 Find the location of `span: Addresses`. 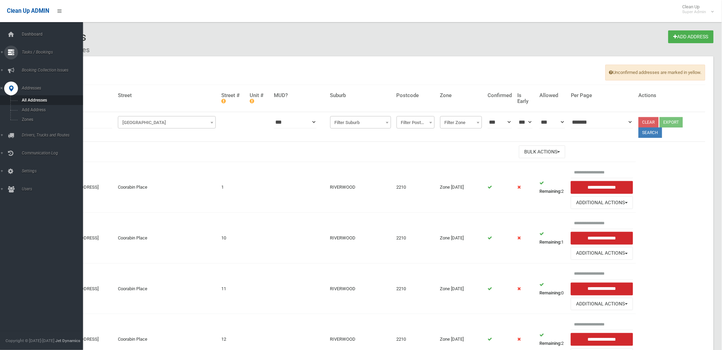

span: Addresses is located at coordinates (54, 88).